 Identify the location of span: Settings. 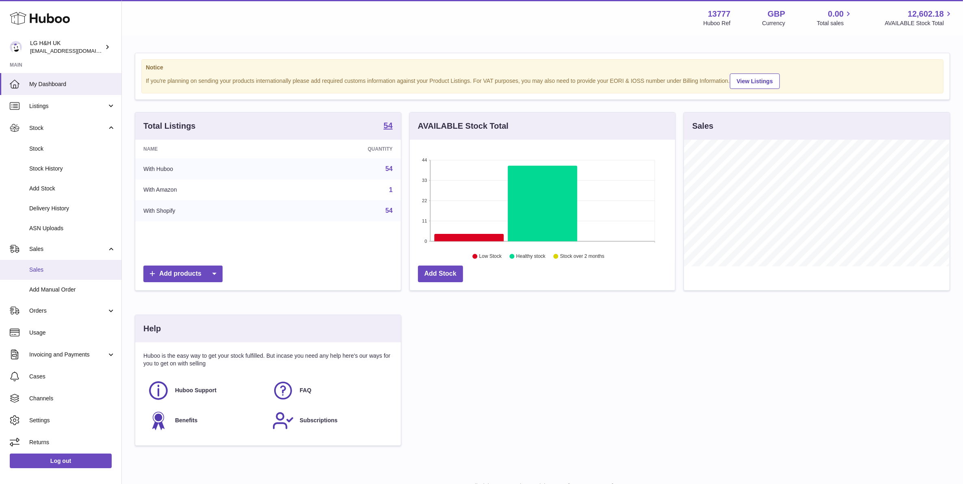
(72, 420).